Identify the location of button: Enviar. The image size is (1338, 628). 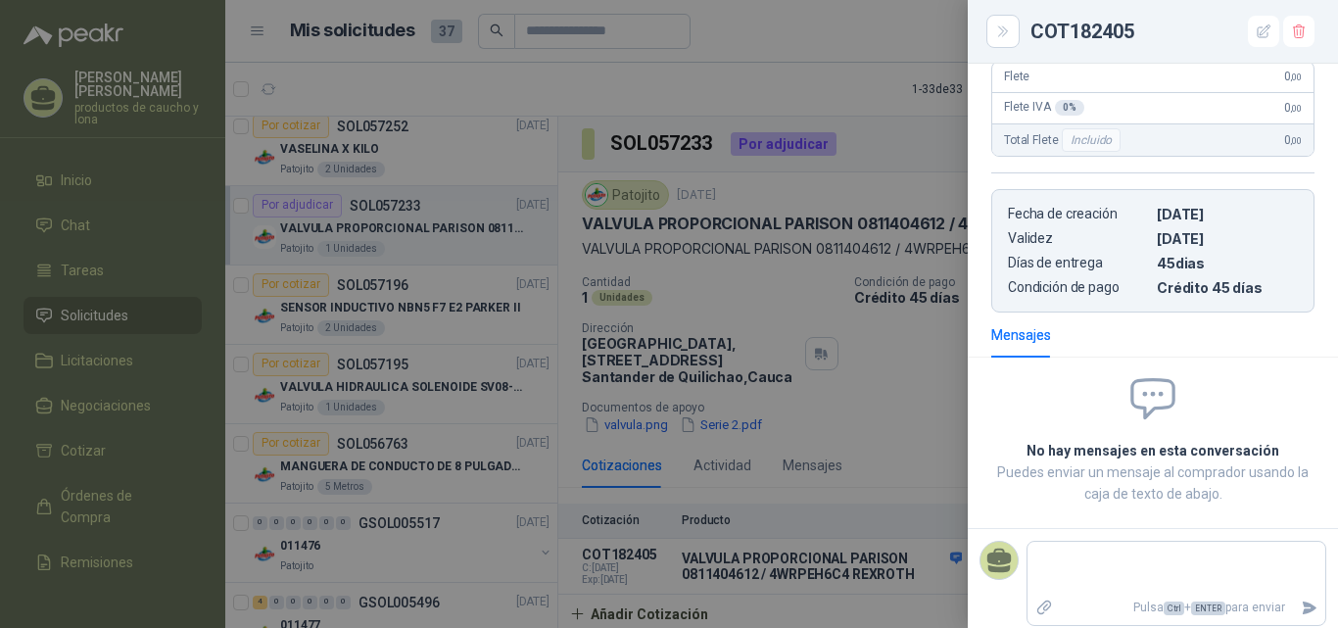
(1309, 607).